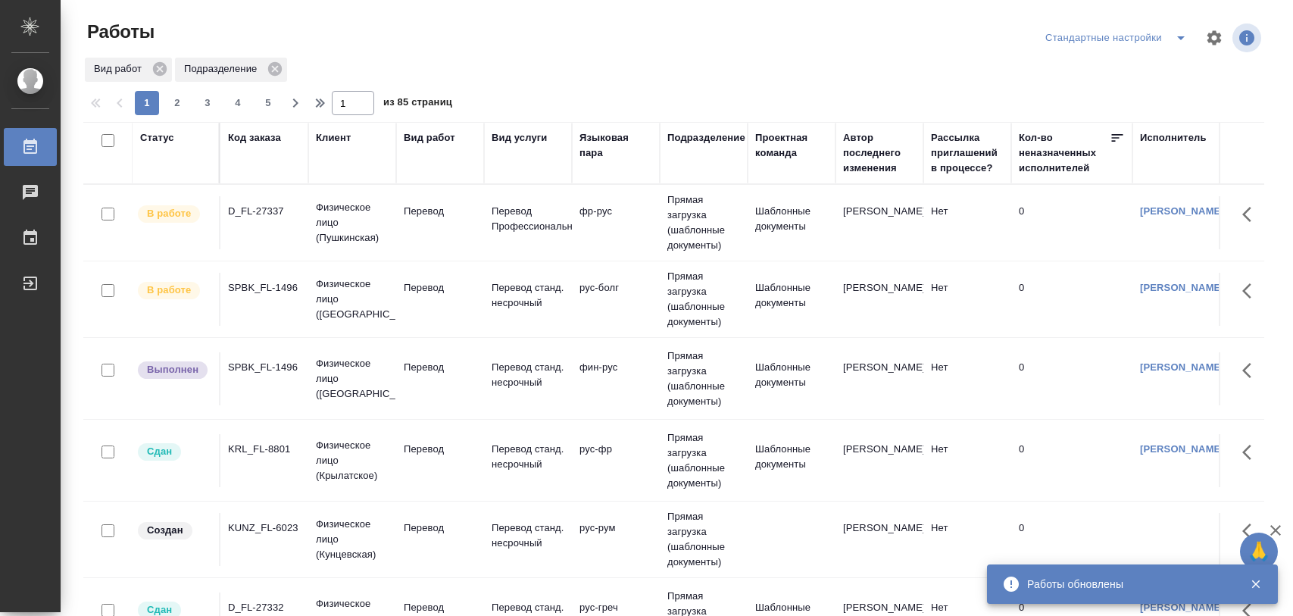 Image resolution: width=1293 pixels, height=616 pixels. Describe the element at coordinates (616, 539) in the screenshot. I see `td: рус-рум` at that location.